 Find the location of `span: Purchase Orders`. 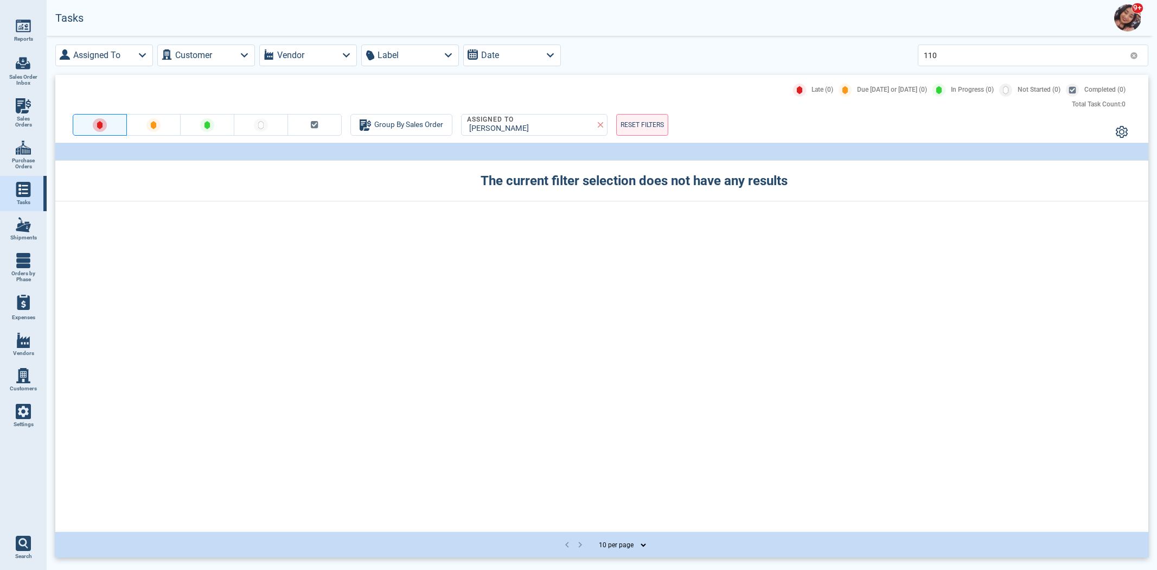

span: Purchase Orders is located at coordinates (23, 163).